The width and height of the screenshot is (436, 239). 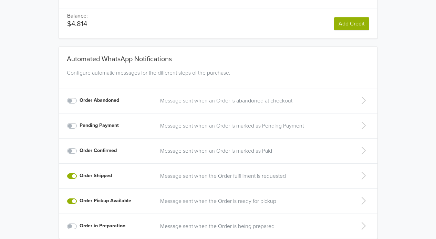 What do you see at coordinates (252, 201) in the screenshot?
I see `p: Message sent when the Order is ready for pickup` at bounding box center [252, 201].